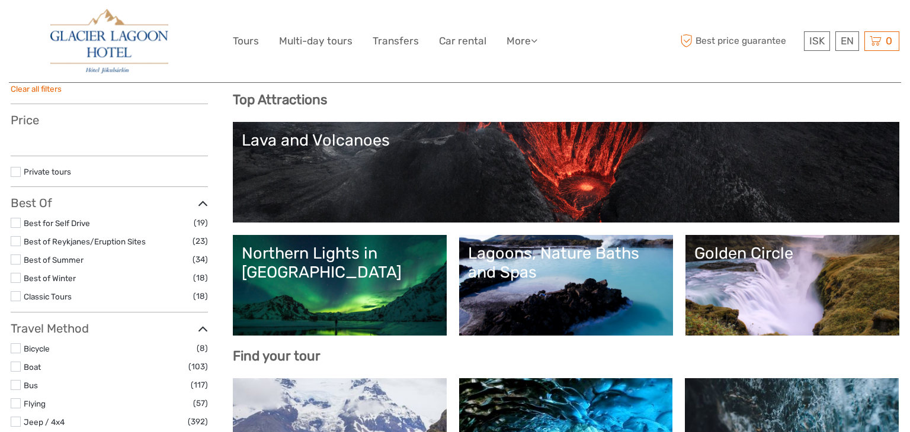  Describe the element at coordinates (198, 367) in the screenshot. I see `span: (103)` at that location.